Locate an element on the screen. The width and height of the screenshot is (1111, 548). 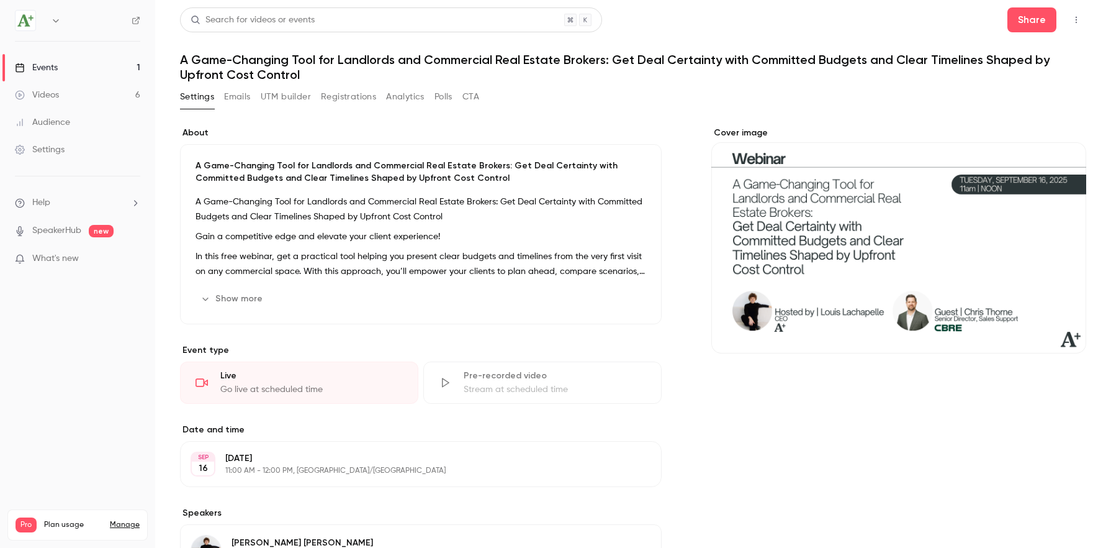
div: Audience is located at coordinates (42, 122).